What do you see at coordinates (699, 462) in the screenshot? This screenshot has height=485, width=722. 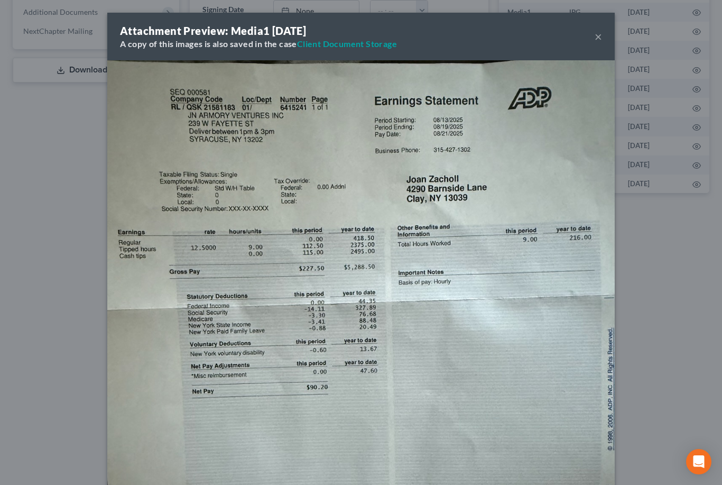 I see `div: Open Intercom Messenger` at bounding box center [699, 462].